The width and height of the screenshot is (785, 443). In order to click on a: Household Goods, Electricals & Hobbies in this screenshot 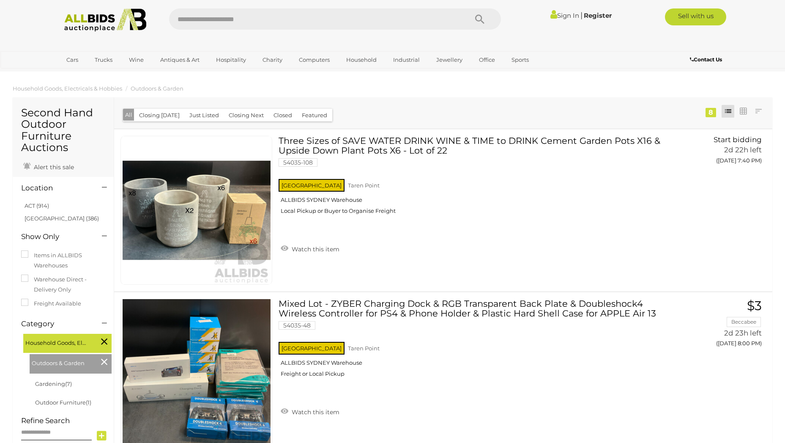, I will do `click(67, 88)`.